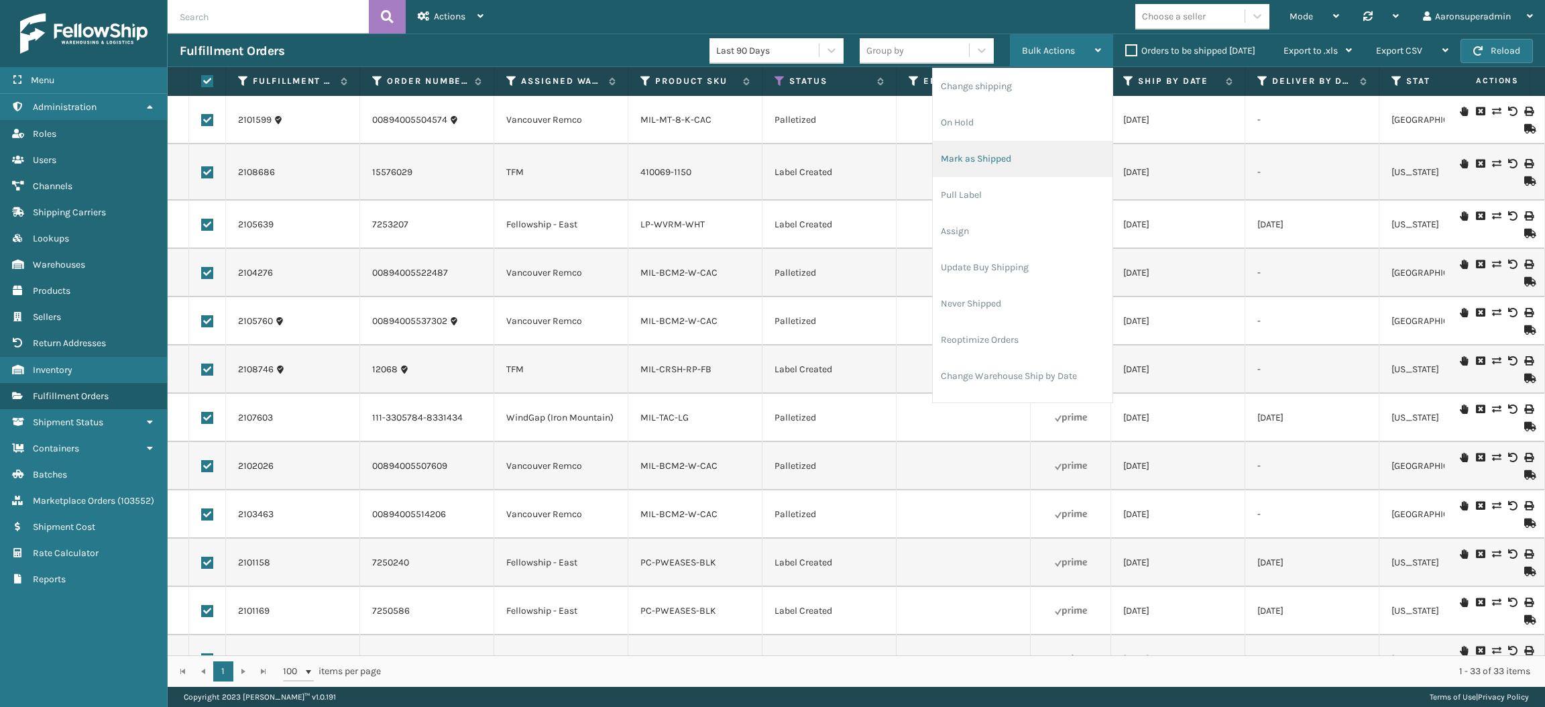 The width and height of the screenshot is (1545, 707). Describe the element at coordinates (1446, 81) in the screenshot. I see `label: State` at that location.